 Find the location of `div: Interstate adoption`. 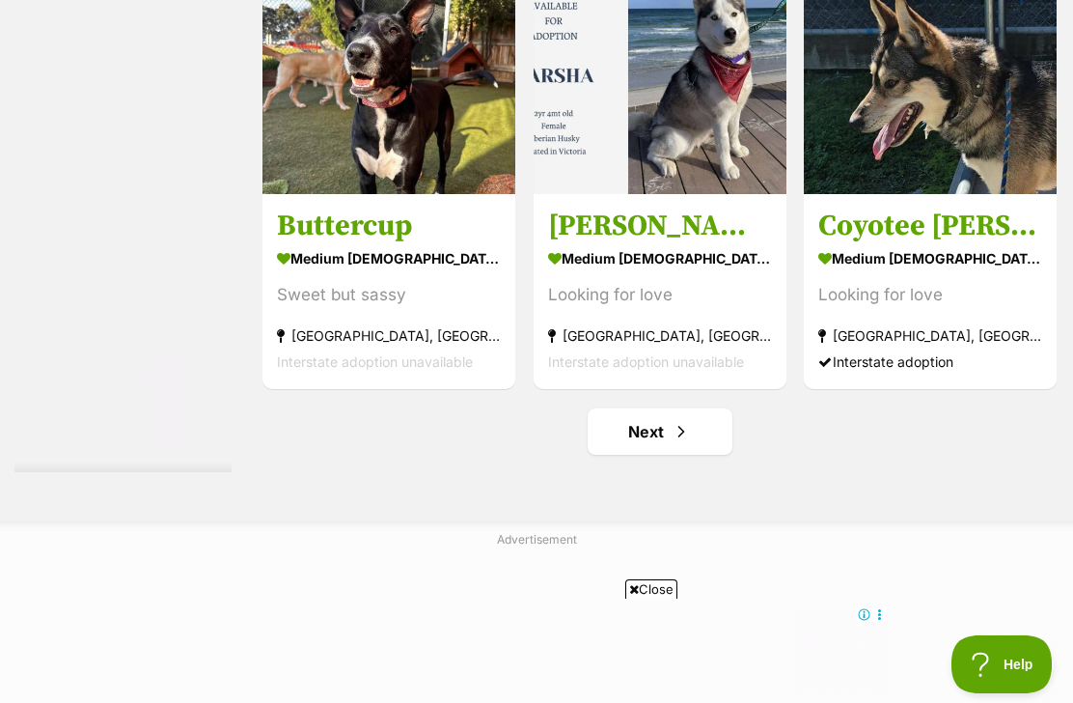

div: Interstate adoption is located at coordinates (930, 361).